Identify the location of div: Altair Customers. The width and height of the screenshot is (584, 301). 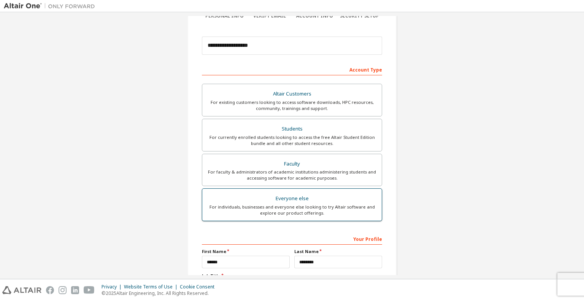
(292, 94).